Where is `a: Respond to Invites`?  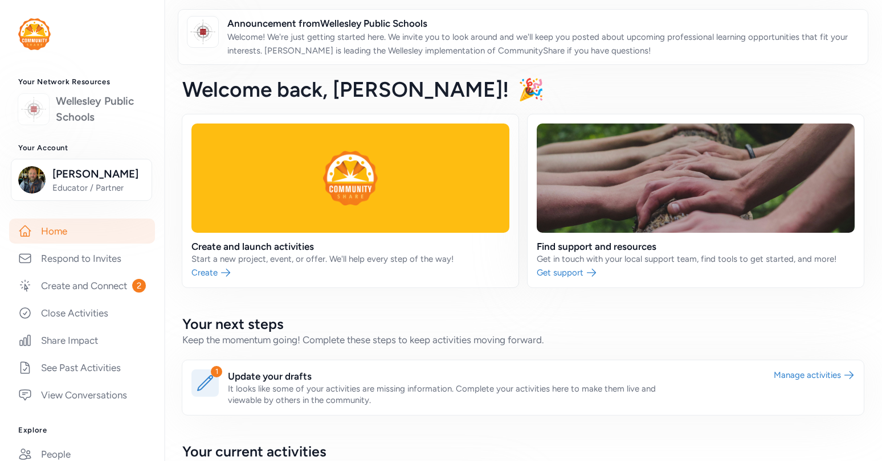
a: Respond to Invites is located at coordinates (82, 259).